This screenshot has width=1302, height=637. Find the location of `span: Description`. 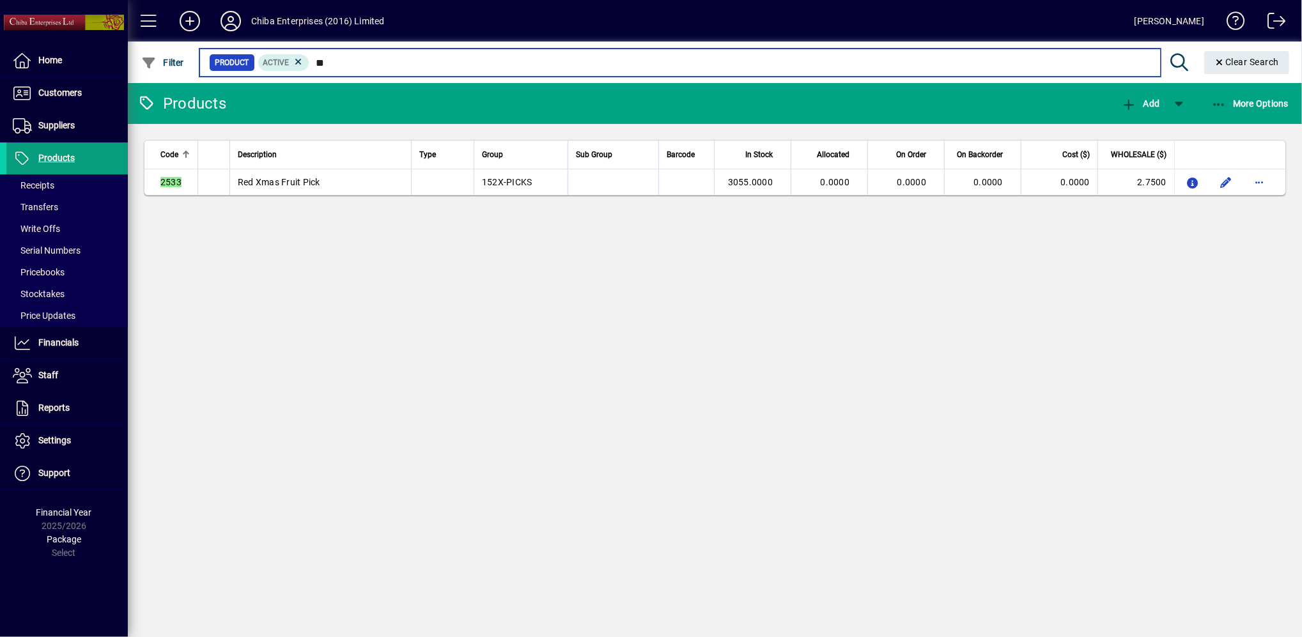

span: Description is located at coordinates (257, 155).